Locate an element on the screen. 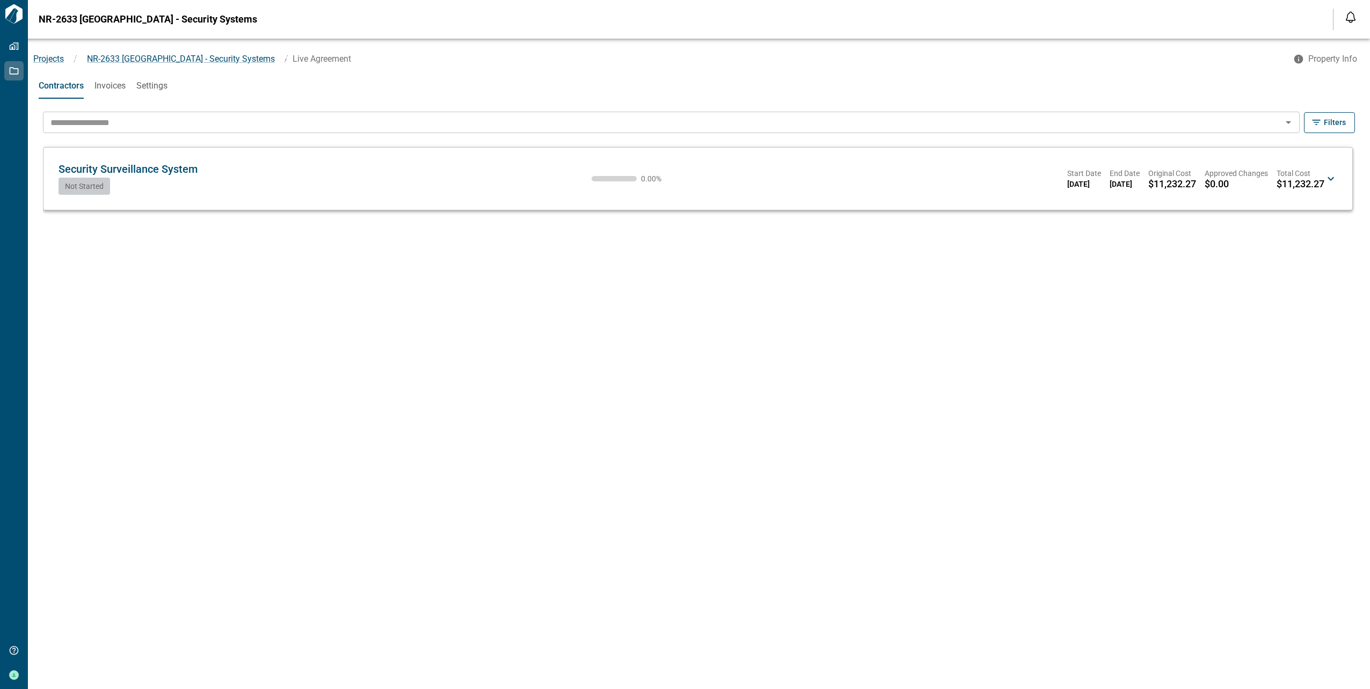 The height and width of the screenshot is (689, 1370). button: Open is located at coordinates (1288, 122).